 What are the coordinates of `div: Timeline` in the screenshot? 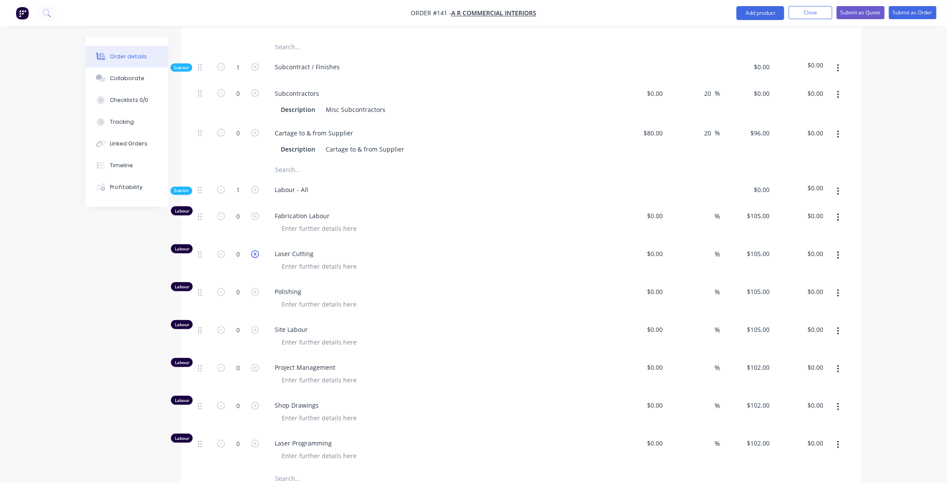 It's located at (121, 166).